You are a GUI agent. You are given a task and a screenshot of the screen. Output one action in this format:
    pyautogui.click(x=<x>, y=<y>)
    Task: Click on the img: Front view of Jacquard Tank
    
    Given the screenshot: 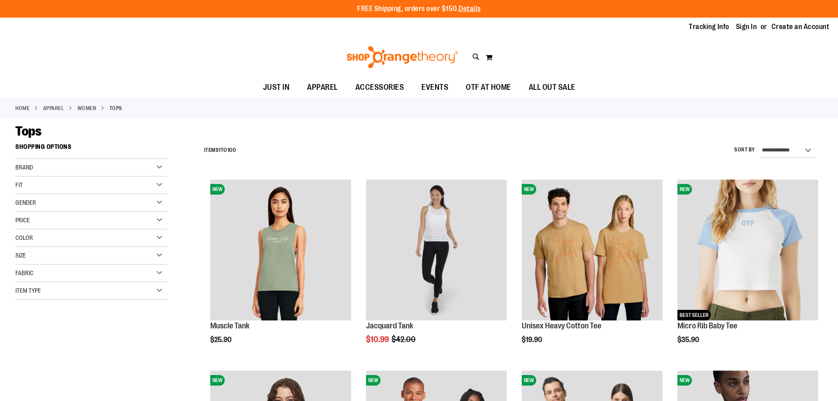 What is the action you would take?
    pyautogui.click(x=436, y=250)
    